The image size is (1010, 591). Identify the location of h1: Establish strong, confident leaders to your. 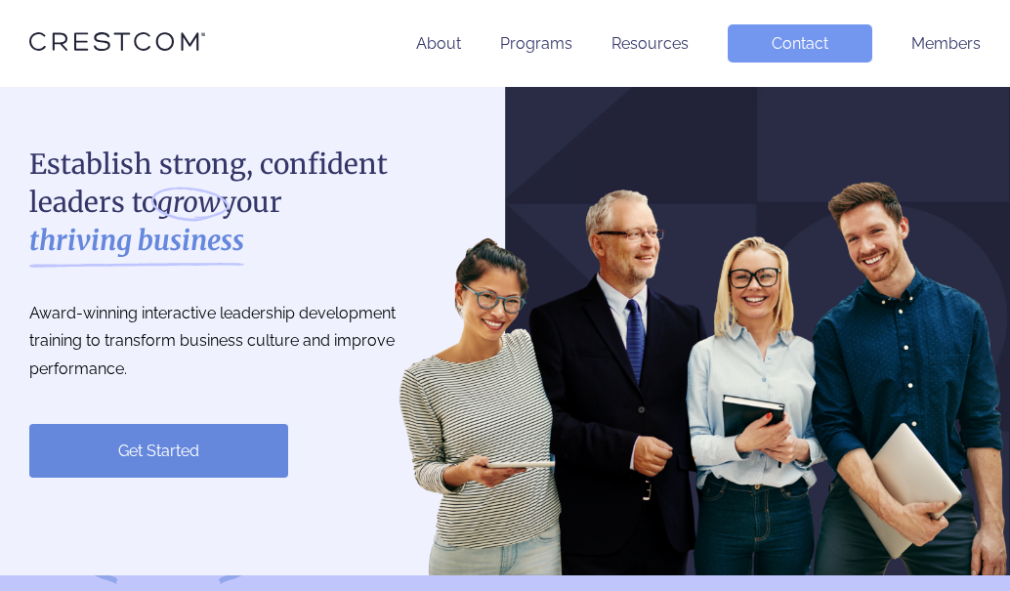
(235, 203).